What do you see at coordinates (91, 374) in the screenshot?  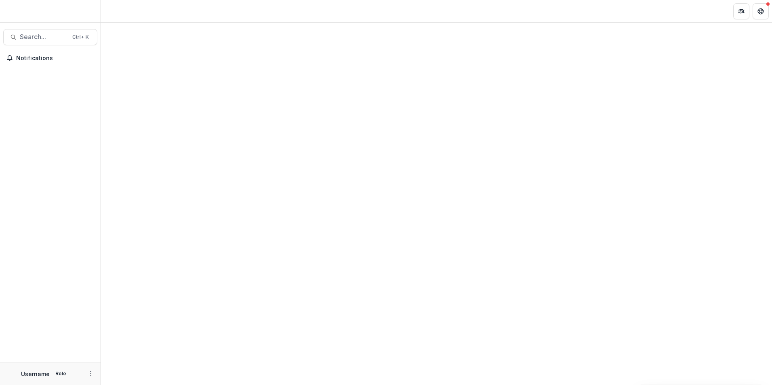 I see `button: More` at bounding box center [91, 374].